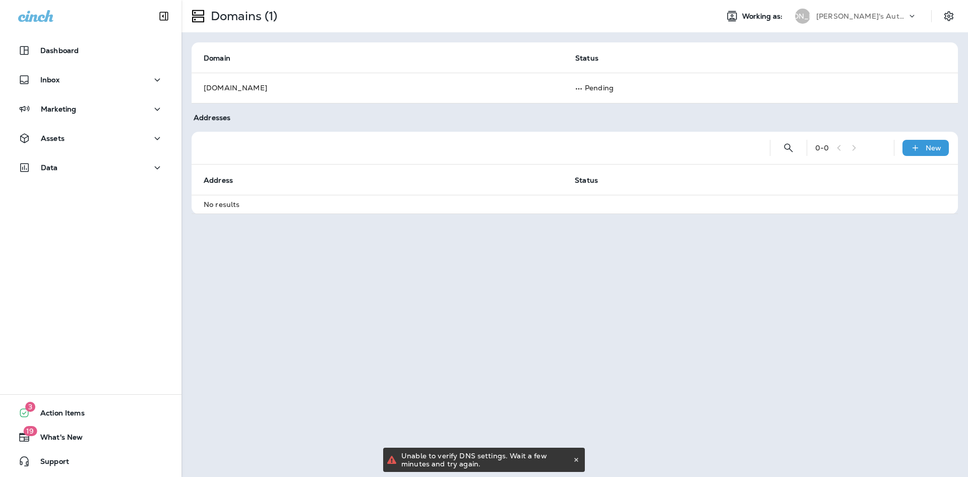 The width and height of the screenshot is (968, 477). I want to click on span: 19, so click(30, 431).